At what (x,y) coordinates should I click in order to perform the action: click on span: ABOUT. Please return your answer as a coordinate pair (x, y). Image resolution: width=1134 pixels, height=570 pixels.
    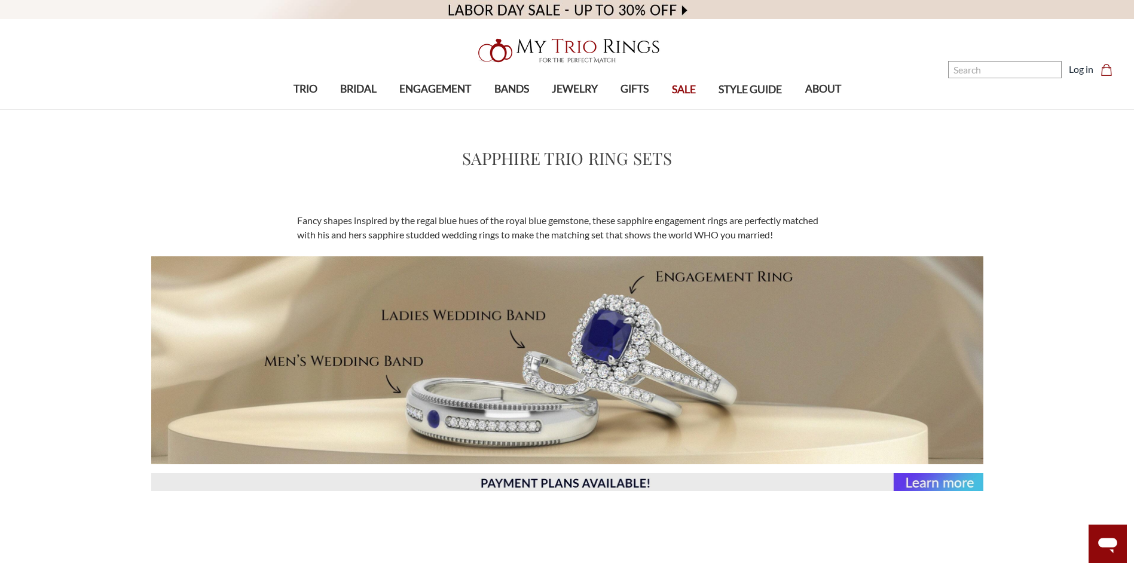
    Looking at the image, I should click on (823, 89).